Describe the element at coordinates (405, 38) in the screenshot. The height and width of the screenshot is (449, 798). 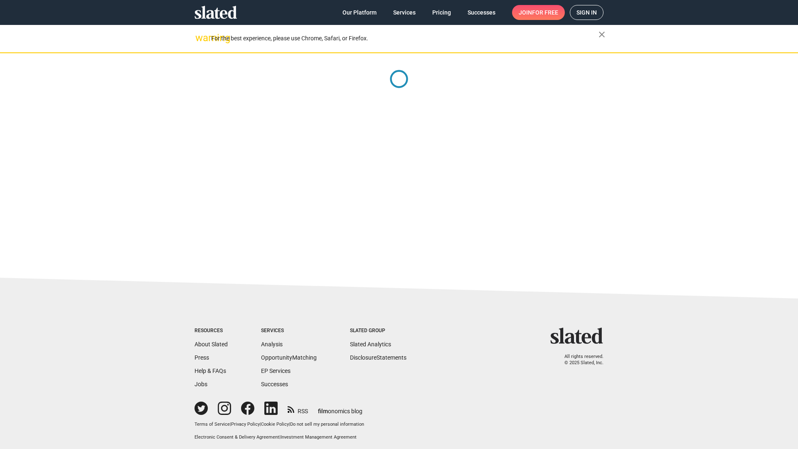
I see `div: For the best experience, please use Chrome, Safari, or Firefox.` at that location.